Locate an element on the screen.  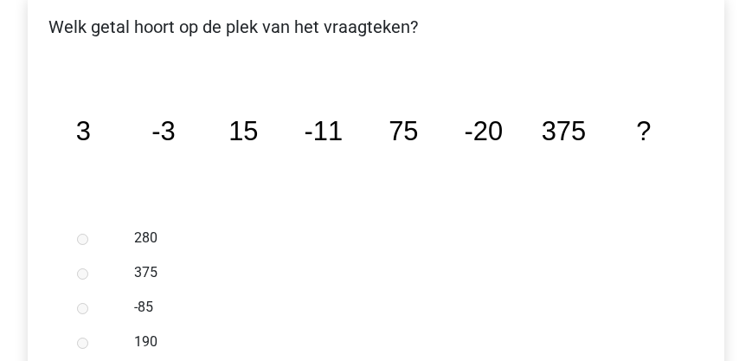
label: -85 is located at coordinates (402, 307).